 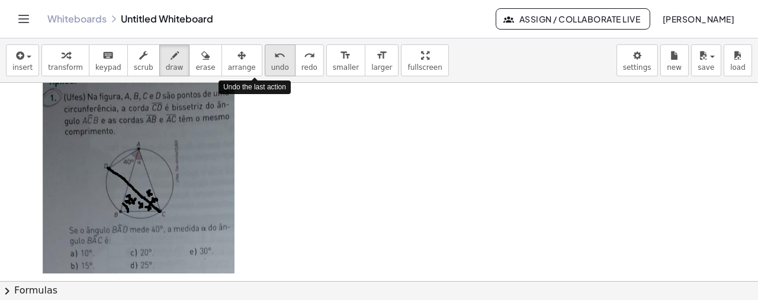 I want to click on span: draw, so click(x=175, y=68).